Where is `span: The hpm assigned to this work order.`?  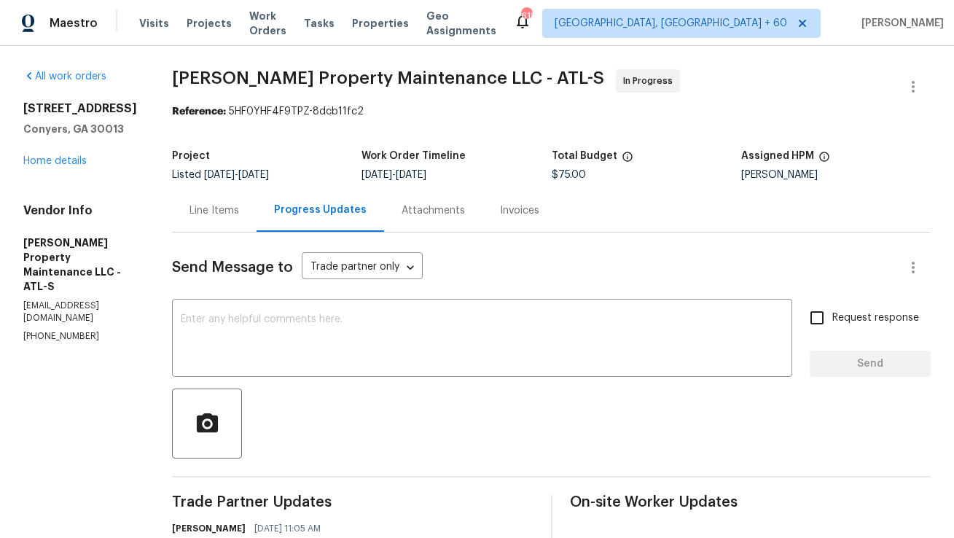
span: The hpm assigned to this work order. is located at coordinates (824, 160).